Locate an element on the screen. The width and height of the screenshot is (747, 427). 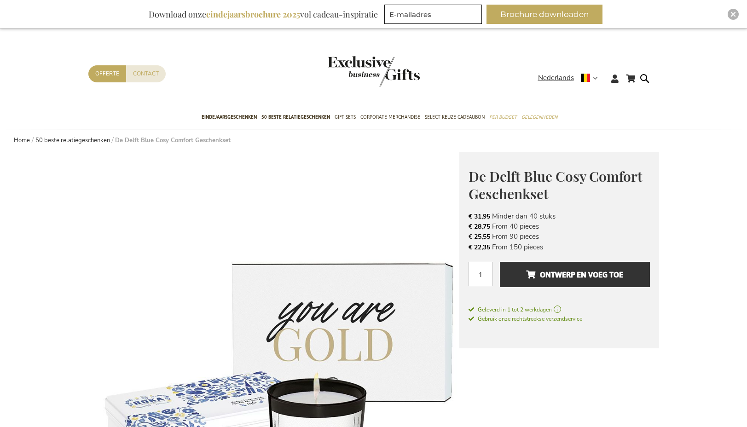
span: 50 beste relatiegeschenken is located at coordinates (295, 117).